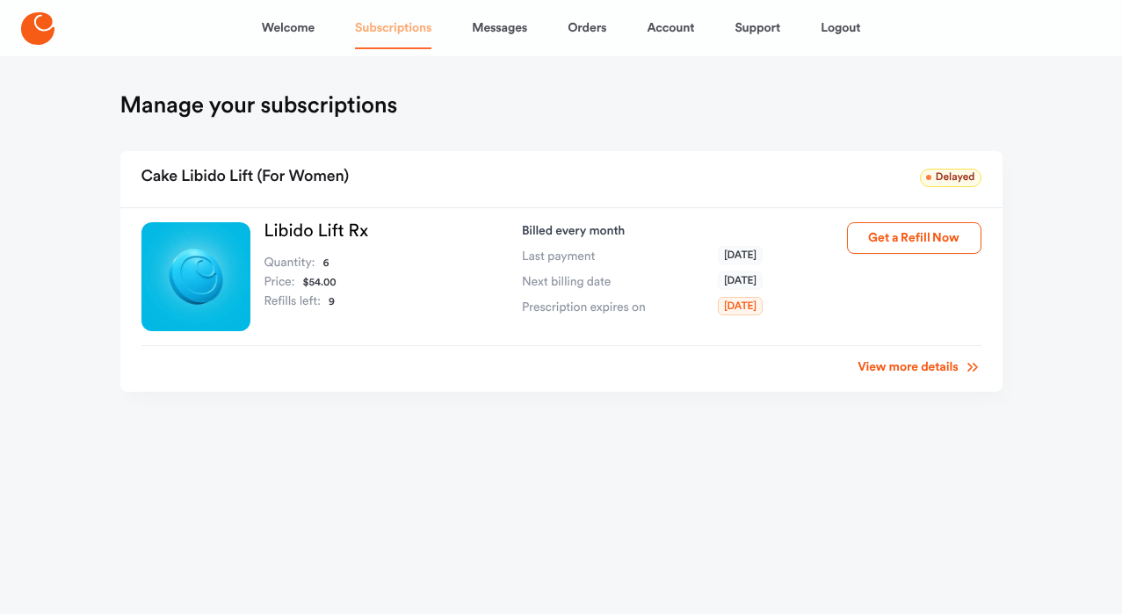  I want to click on a: Welcome, so click(288, 28).